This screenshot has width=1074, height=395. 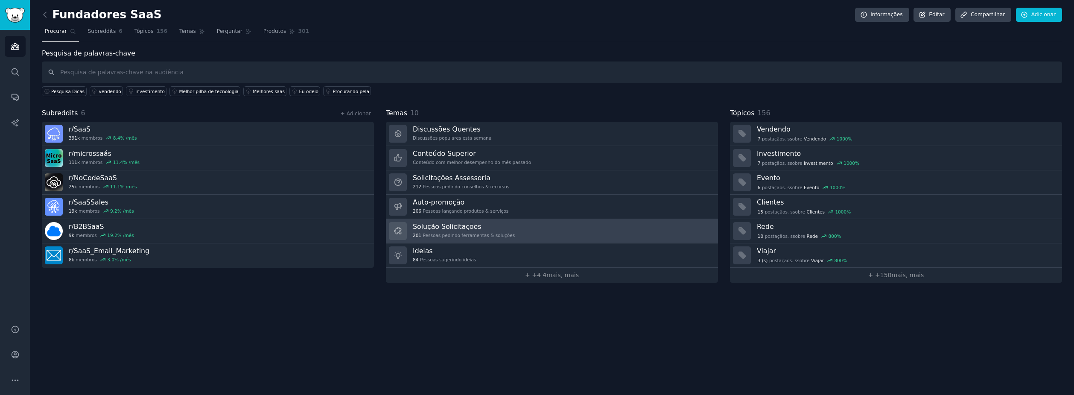 I want to click on a: r/SaaS391kmembros8.4% /mês, so click(x=208, y=134).